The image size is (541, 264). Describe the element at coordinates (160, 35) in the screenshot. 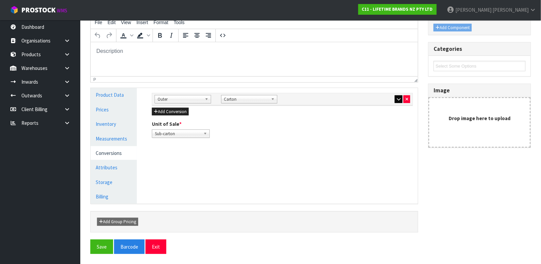

I see `button: Bold` at that location.